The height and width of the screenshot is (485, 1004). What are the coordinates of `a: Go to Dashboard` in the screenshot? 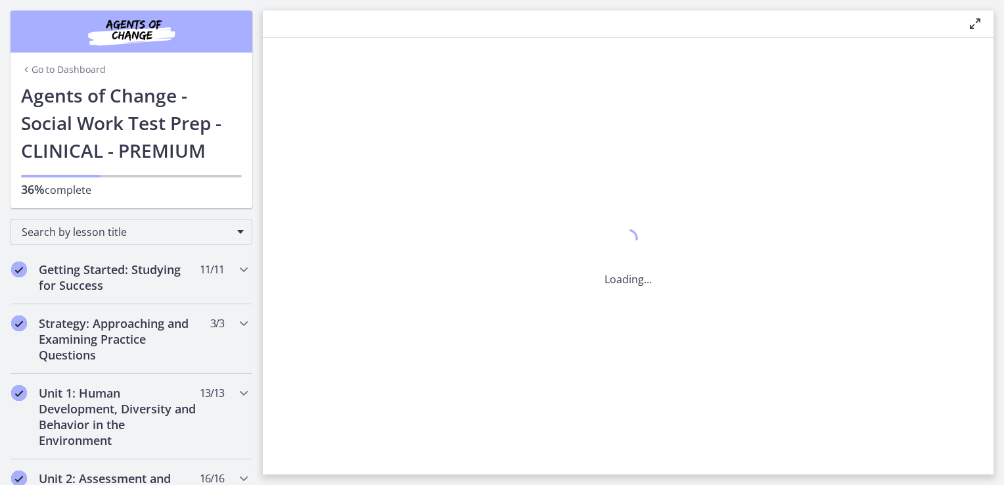 It's located at (63, 70).